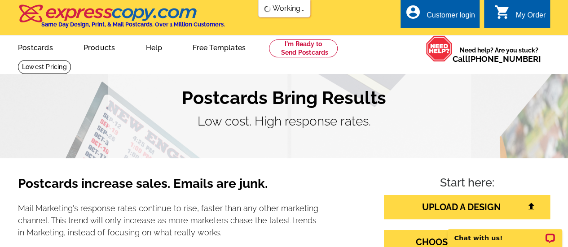 The width and height of the screenshot is (568, 247). Describe the element at coordinates (530, 18) in the screenshot. I see `div: My Order` at that location.